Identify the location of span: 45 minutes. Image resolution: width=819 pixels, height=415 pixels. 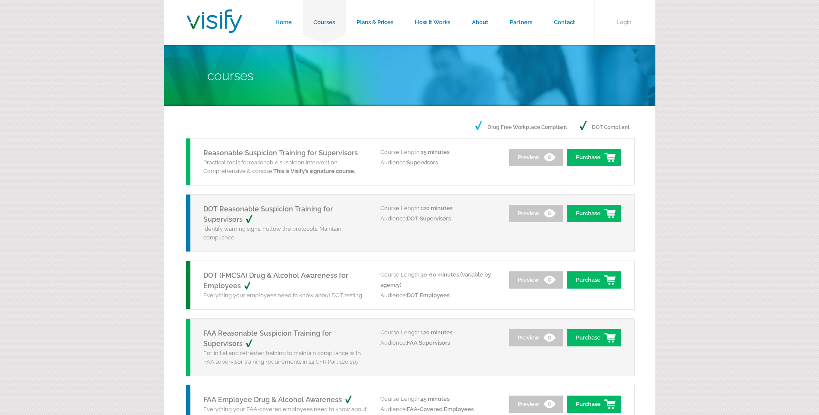
(435, 399).